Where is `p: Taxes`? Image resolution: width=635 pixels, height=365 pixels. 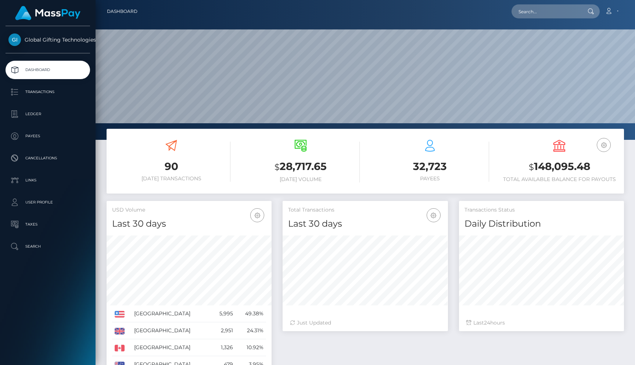 p: Taxes is located at coordinates (48, 224).